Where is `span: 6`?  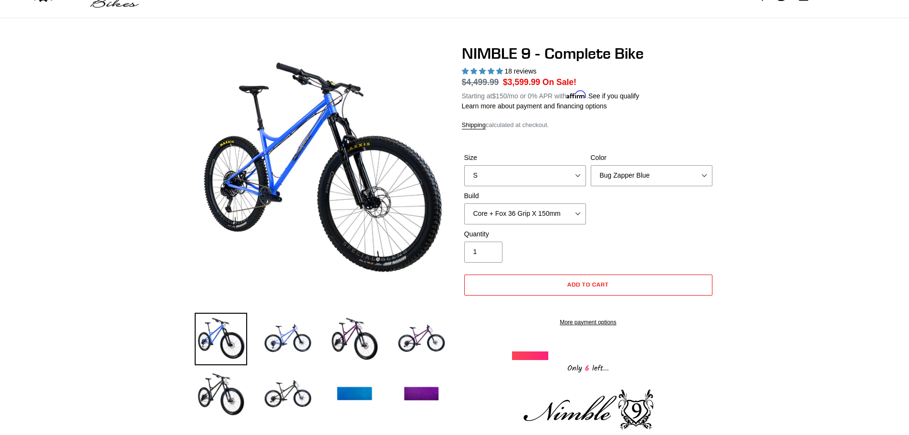 span: 6 is located at coordinates (587, 368).